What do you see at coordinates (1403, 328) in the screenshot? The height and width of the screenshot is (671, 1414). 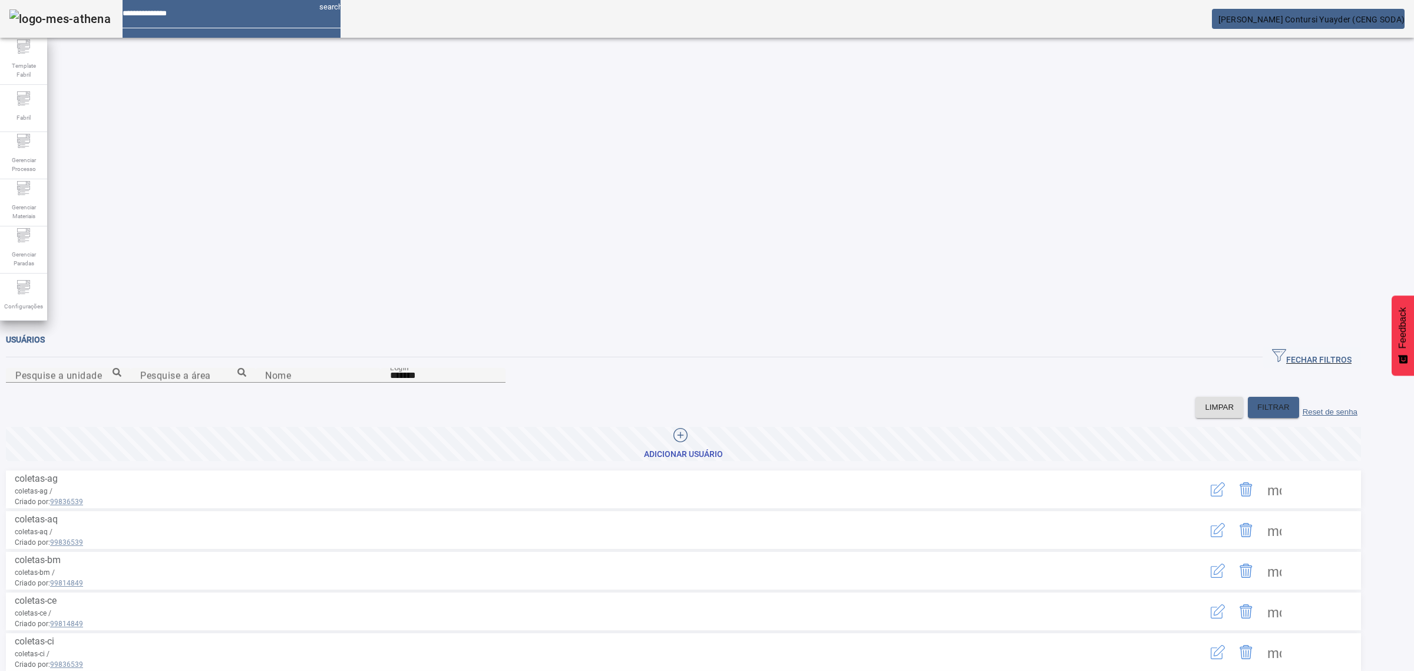 I see `span: Feedback` at bounding box center [1403, 328].